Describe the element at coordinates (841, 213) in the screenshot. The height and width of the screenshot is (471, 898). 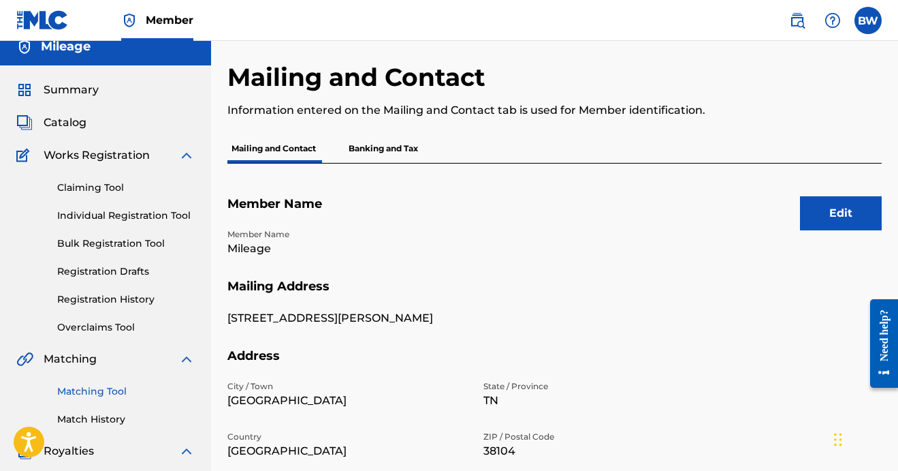
I see `button: Edit` at that location.